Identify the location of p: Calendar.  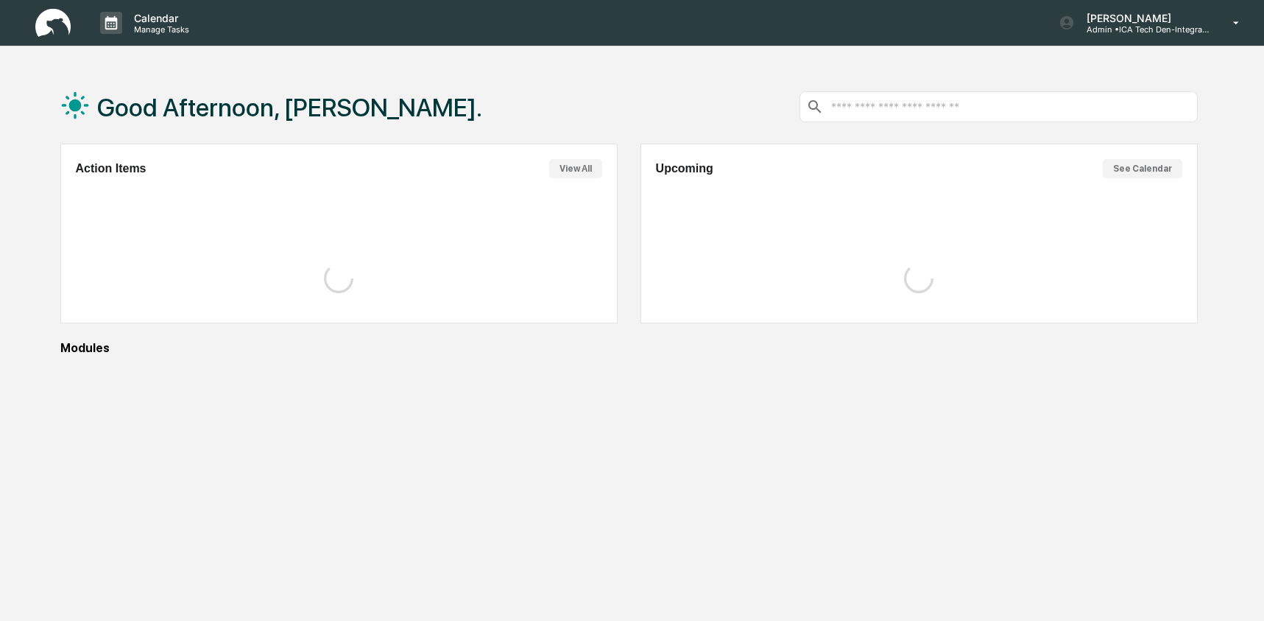
(159, 18).